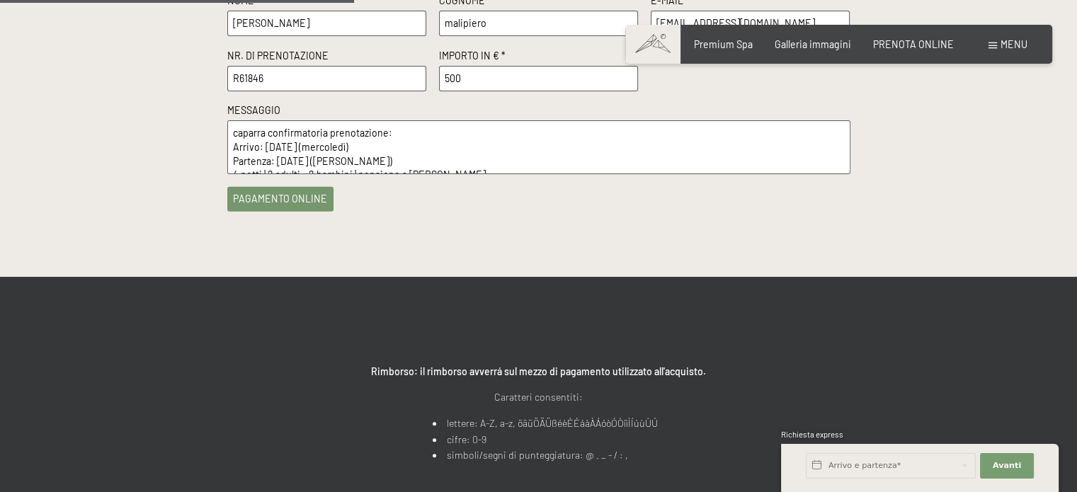 Image resolution: width=1077 pixels, height=492 pixels. Describe the element at coordinates (1007, 466) in the screenshot. I see `button: Avanti` at that location.